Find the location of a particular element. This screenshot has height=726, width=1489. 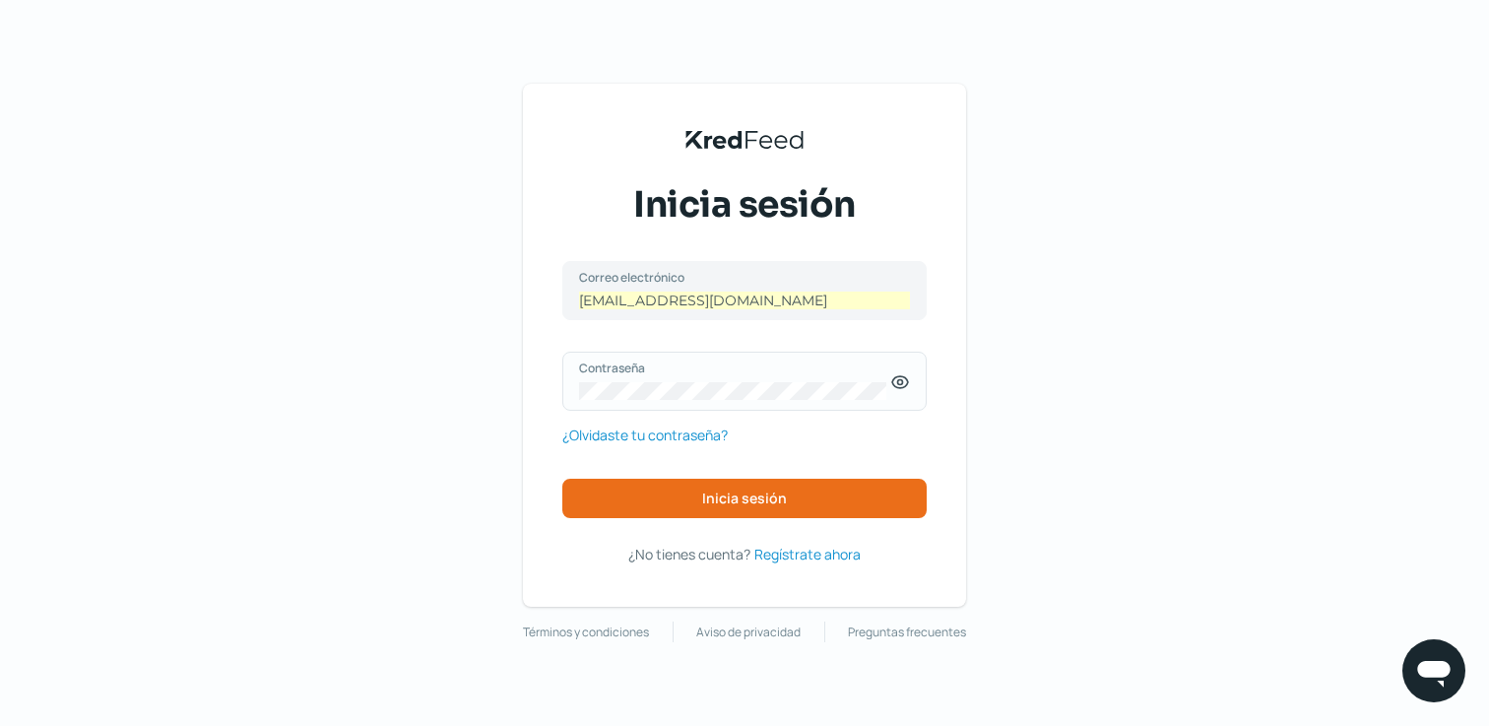

span: Términos y condiciones is located at coordinates (586, 632).